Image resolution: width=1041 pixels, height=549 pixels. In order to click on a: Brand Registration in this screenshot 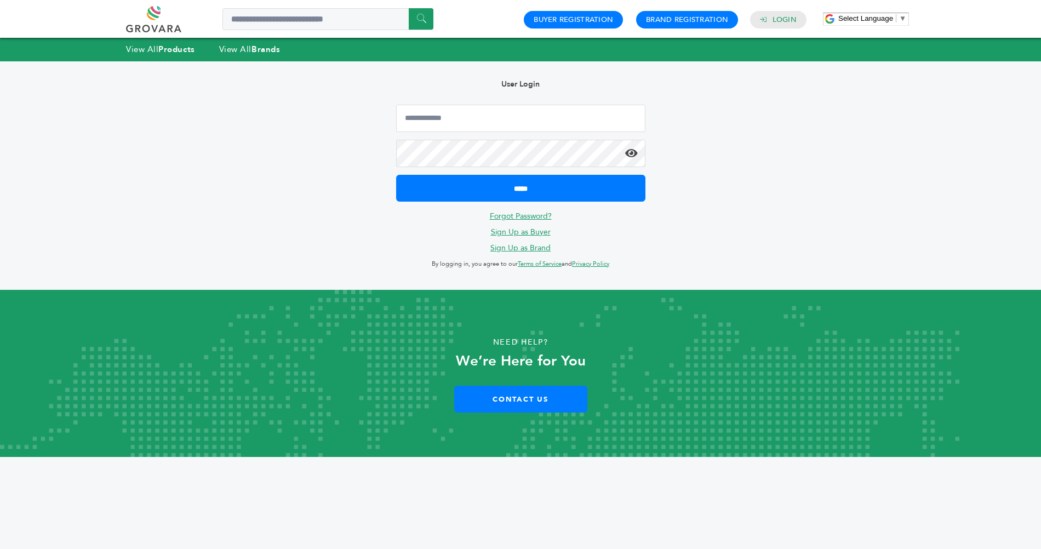, I will do `click(687, 20)`.